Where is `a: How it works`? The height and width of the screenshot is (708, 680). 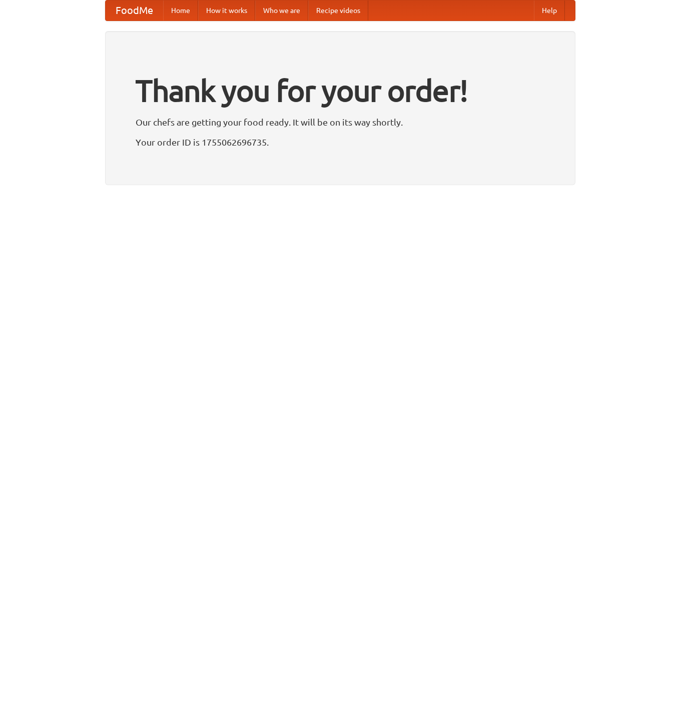 a: How it works is located at coordinates (227, 11).